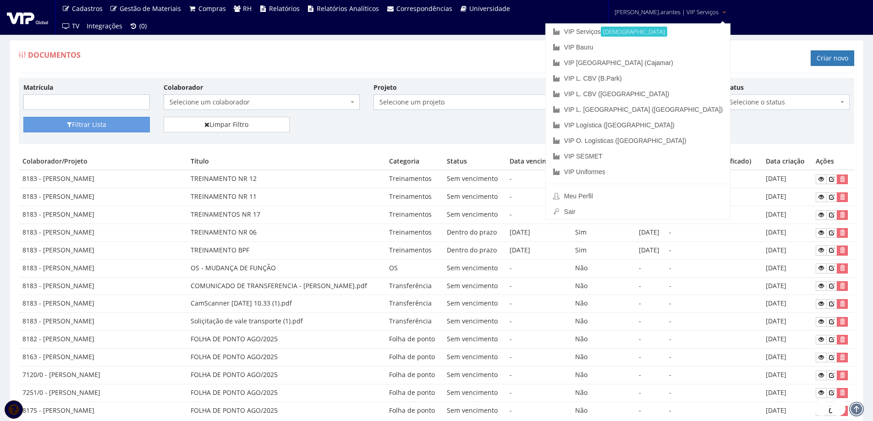 The height and width of the screenshot is (421, 873). What do you see at coordinates (425, 8) in the screenshot?
I see `span: Correspondências` at bounding box center [425, 8].